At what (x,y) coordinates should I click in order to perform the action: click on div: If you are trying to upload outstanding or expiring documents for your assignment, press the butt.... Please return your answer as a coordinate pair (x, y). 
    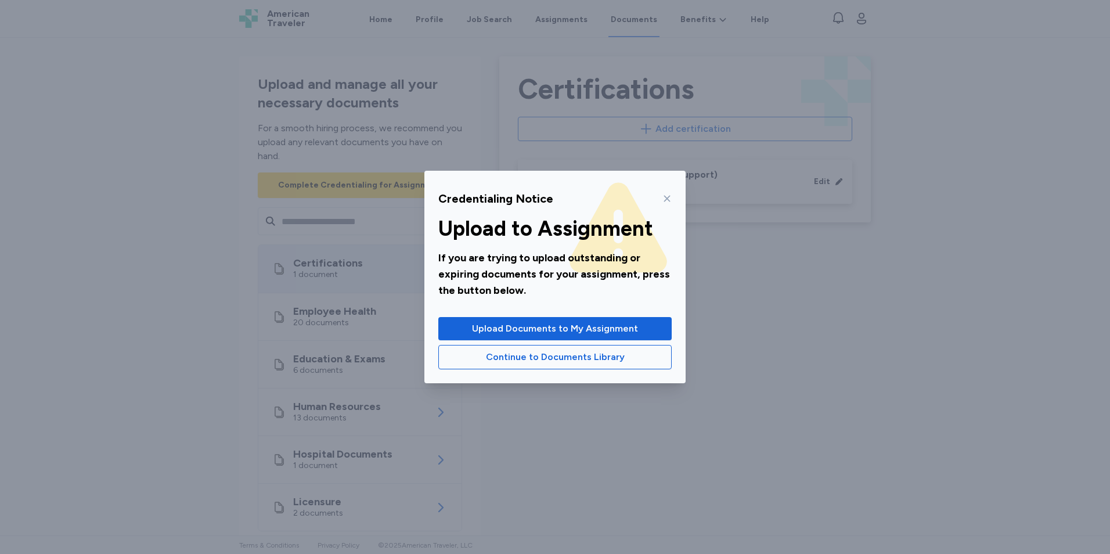
    Looking at the image, I should click on (555, 274).